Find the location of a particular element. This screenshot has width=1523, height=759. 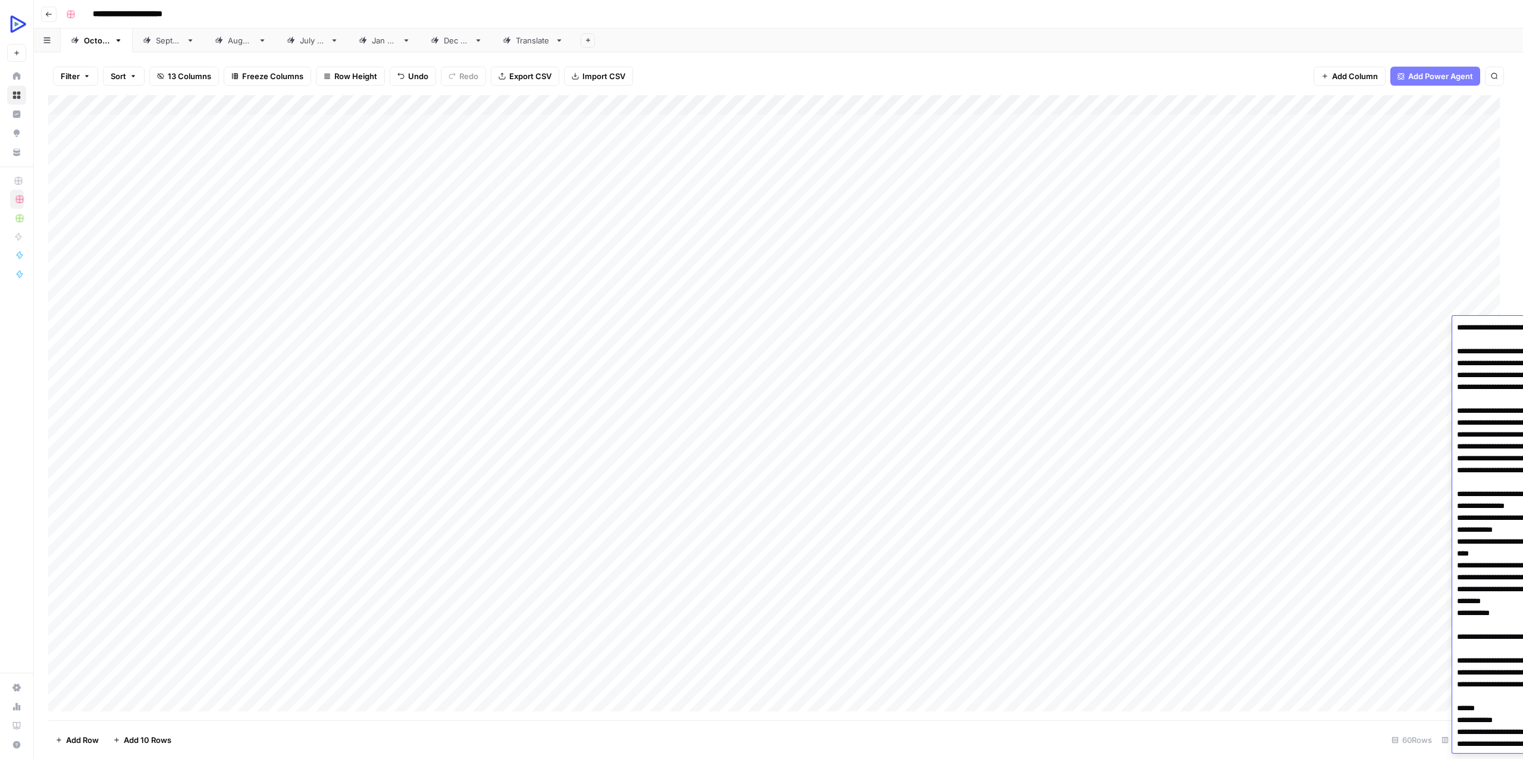

a: Usage is located at coordinates (17, 707).